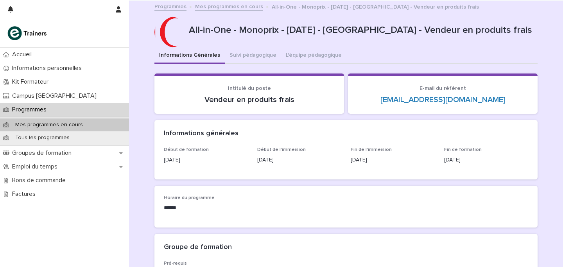 Image resolution: width=563 pixels, height=267 pixels. Describe the element at coordinates (31, 109) in the screenshot. I see `p: Programmes` at that location.